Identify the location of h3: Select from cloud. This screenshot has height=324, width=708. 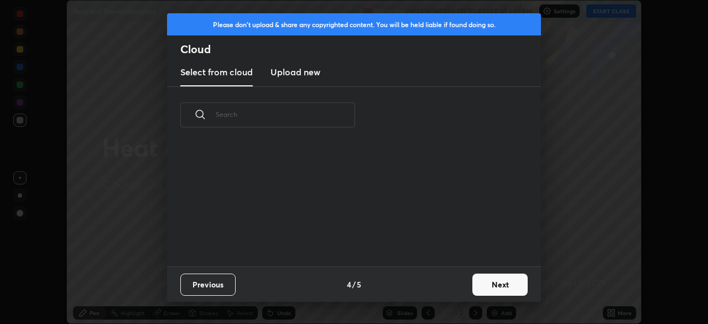
(216, 72).